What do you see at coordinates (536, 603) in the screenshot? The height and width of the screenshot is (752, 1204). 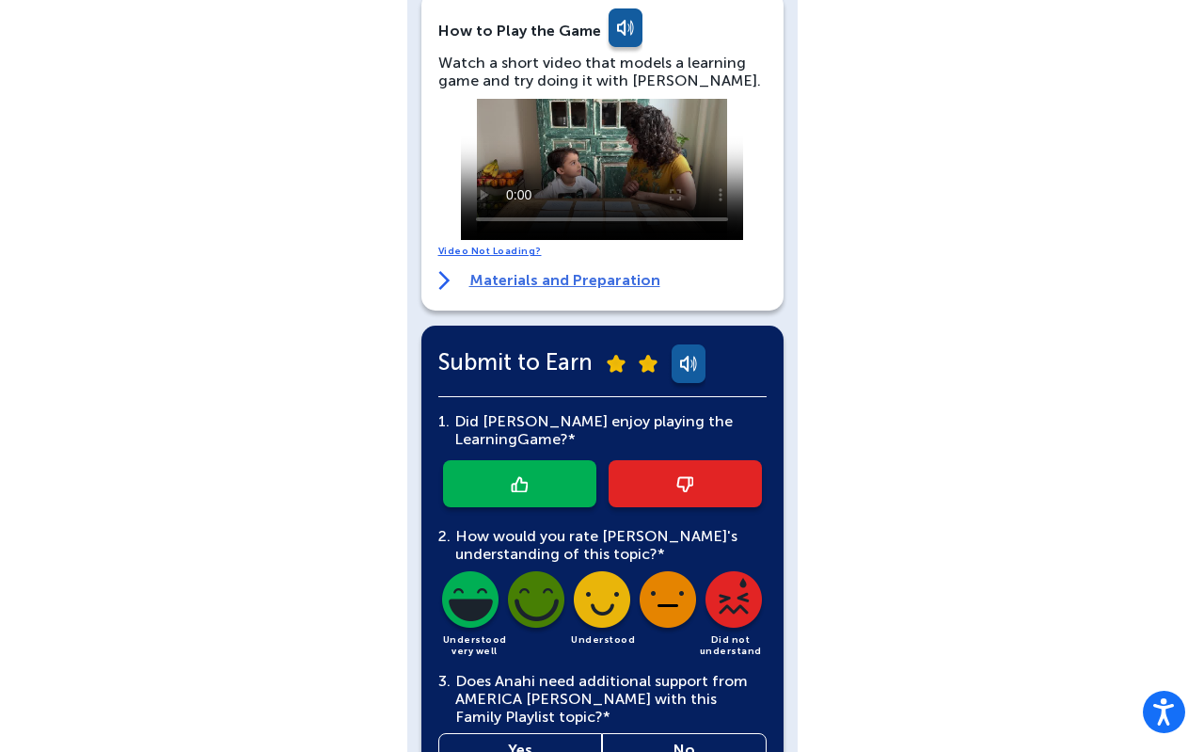 I see `img: dark-understood-well-icon.png` at bounding box center [536, 603].